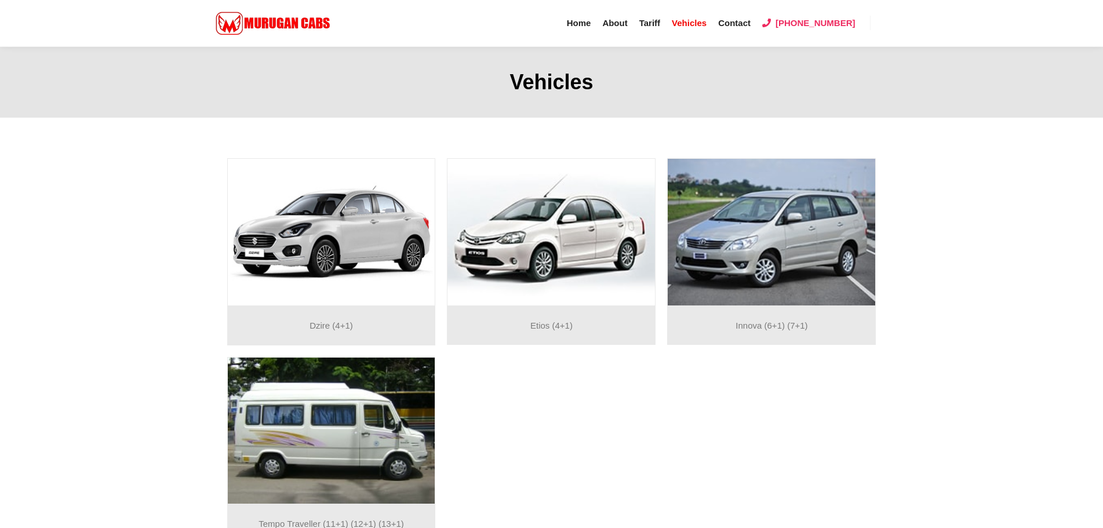 This screenshot has height=528, width=1103. Describe the element at coordinates (579, 23) in the screenshot. I see `span: Home` at that location.